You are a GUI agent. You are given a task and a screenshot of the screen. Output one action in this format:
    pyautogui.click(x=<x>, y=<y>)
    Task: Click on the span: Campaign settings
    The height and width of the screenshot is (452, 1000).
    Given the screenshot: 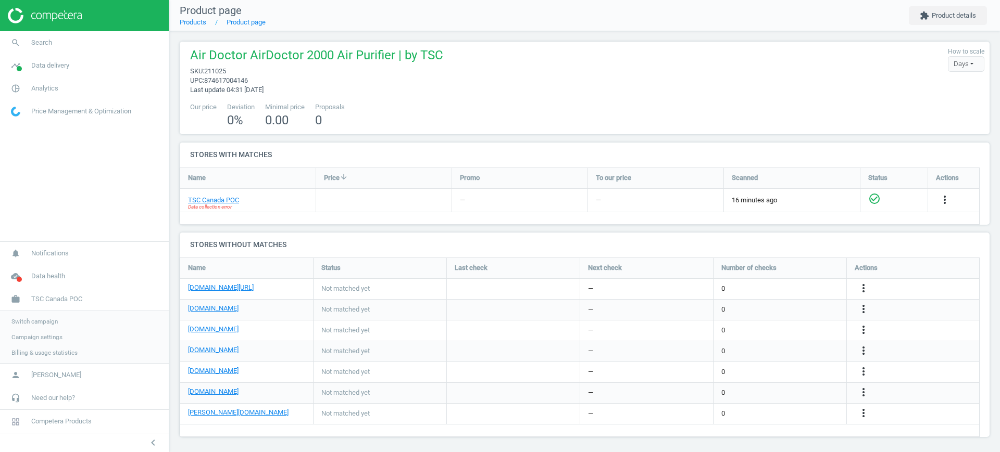 What is the action you would take?
    pyautogui.click(x=37, y=337)
    